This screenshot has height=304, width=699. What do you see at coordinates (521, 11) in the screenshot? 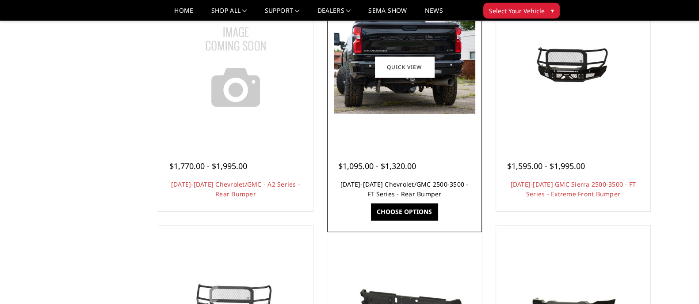
I see `button: Select Your Vehicle` at bounding box center [521, 11].